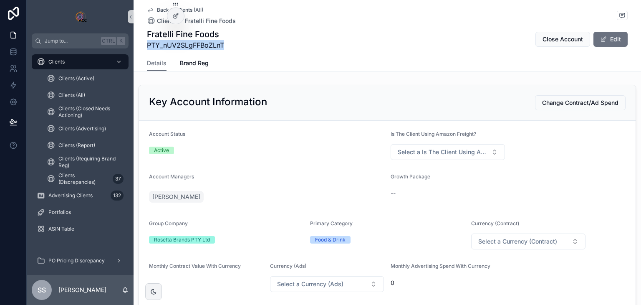  Describe the element at coordinates (167, 134) in the screenshot. I see `span: Account Status` at that location.